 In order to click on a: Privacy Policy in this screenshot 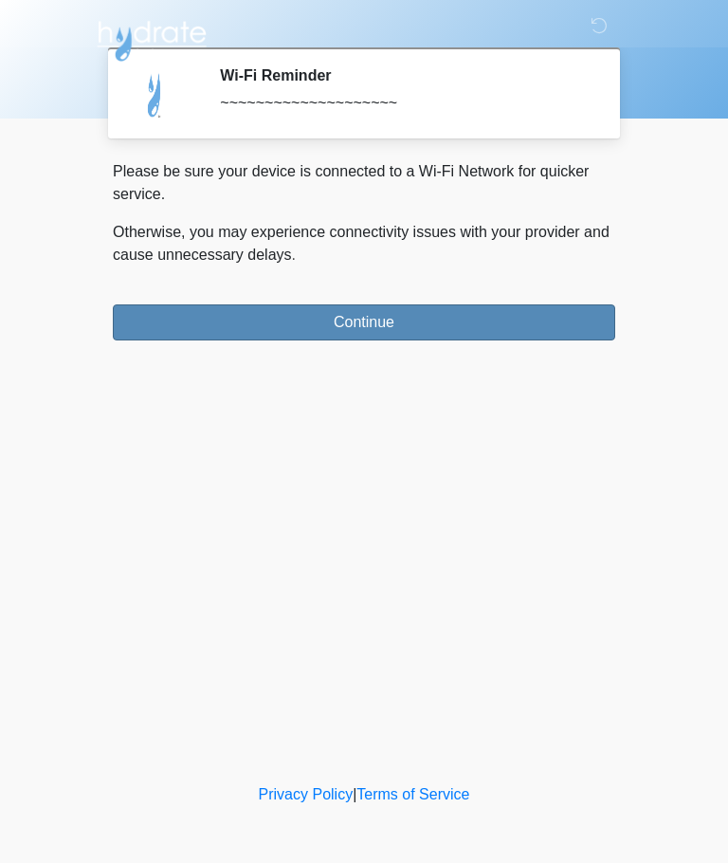, I will do `click(306, 794)`.